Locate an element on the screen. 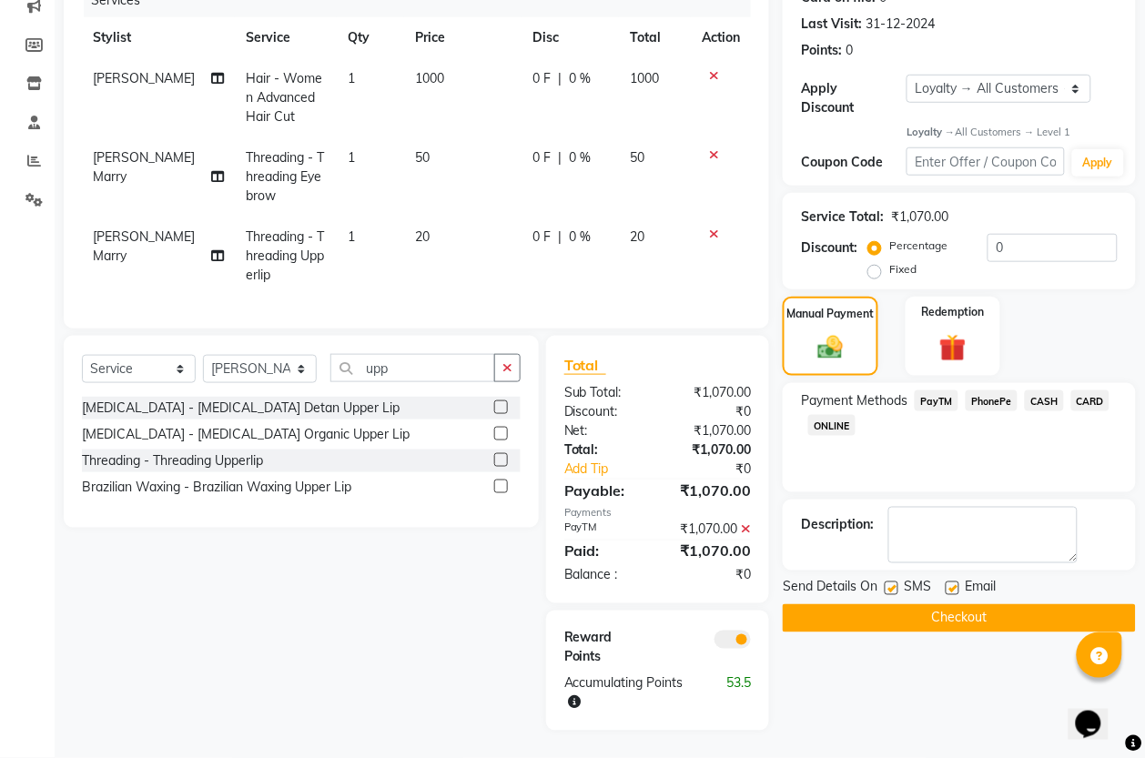 Image resolution: width=1145 pixels, height=758 pixels. div: PayTM is located at coordinates (605, 530).